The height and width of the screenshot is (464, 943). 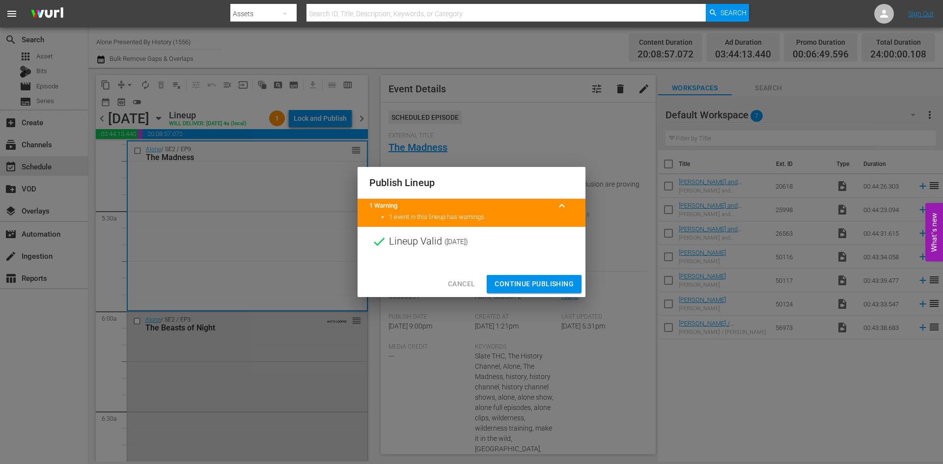 What do you see at coordinates (472, 242) in the screenshot?
I see `div: Lineup Valid` at bounding box center [472, 242].